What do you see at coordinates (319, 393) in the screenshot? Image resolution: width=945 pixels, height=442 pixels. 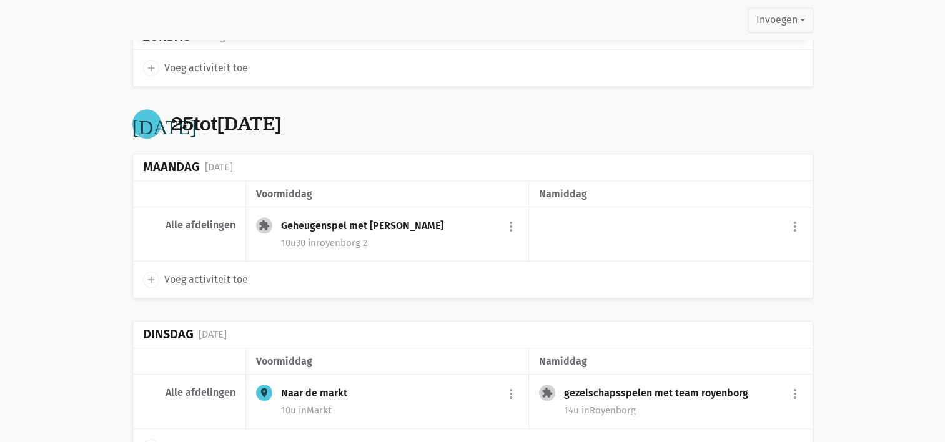 I see `div: Naar de markt` at bounding box center [319, 393].